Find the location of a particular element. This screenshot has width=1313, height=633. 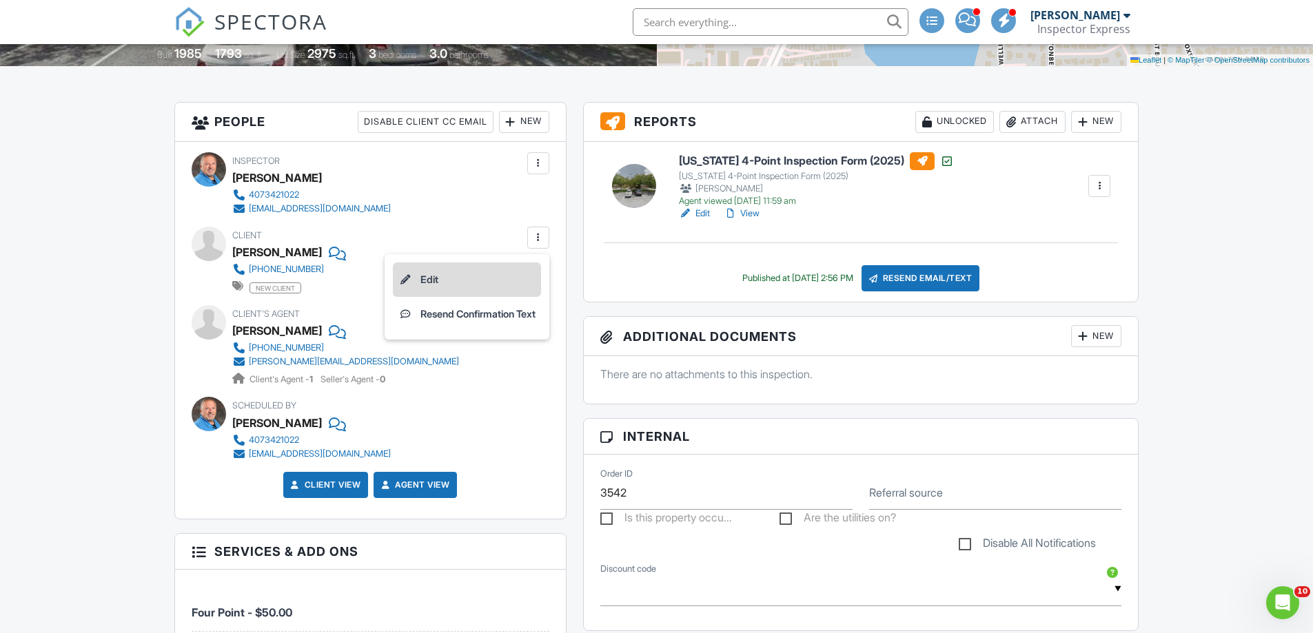

a: Leaflet is located at coordinates (1145, 60).